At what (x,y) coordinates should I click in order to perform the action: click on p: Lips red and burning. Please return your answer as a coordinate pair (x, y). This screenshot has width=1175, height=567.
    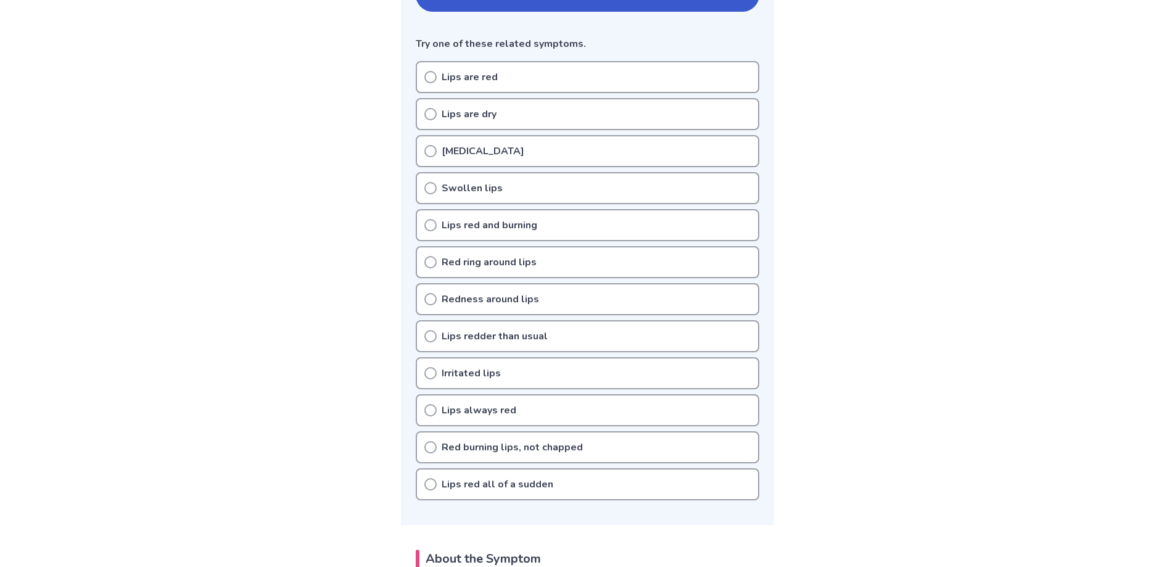
    Looking at the image, I should click on (489, 225).